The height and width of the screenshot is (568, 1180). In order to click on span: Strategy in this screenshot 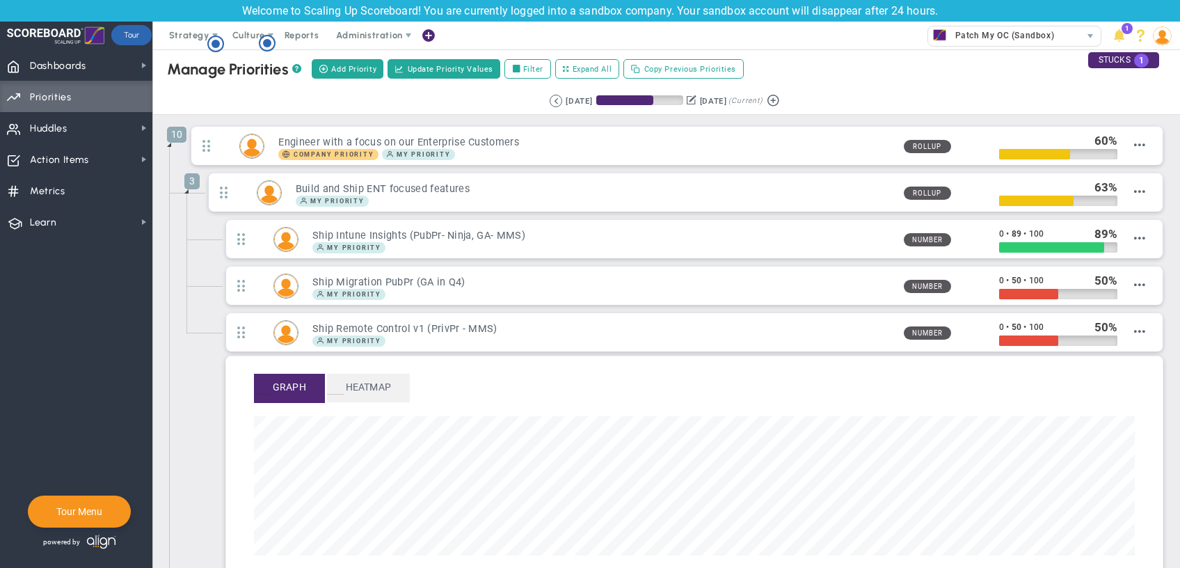, I will do `click(189, 35)`.